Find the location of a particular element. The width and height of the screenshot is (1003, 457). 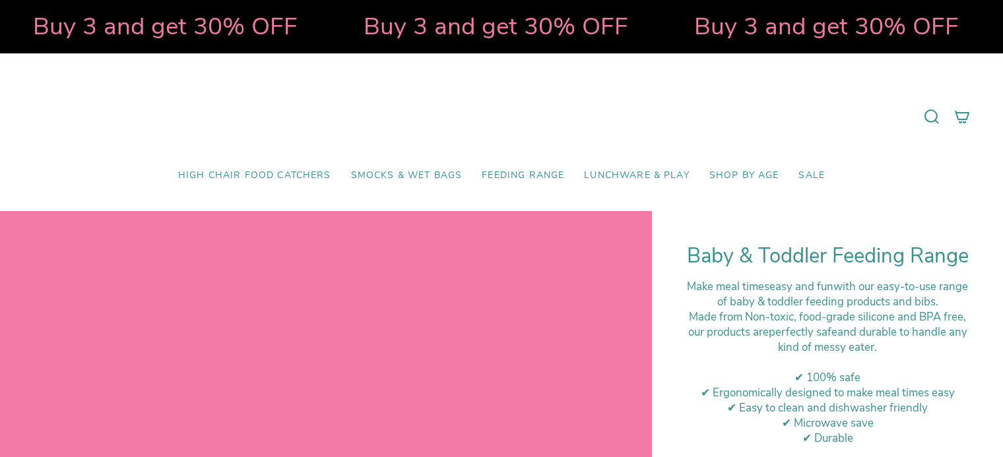

span: Feeding Range is located at coordinates (523, 176).